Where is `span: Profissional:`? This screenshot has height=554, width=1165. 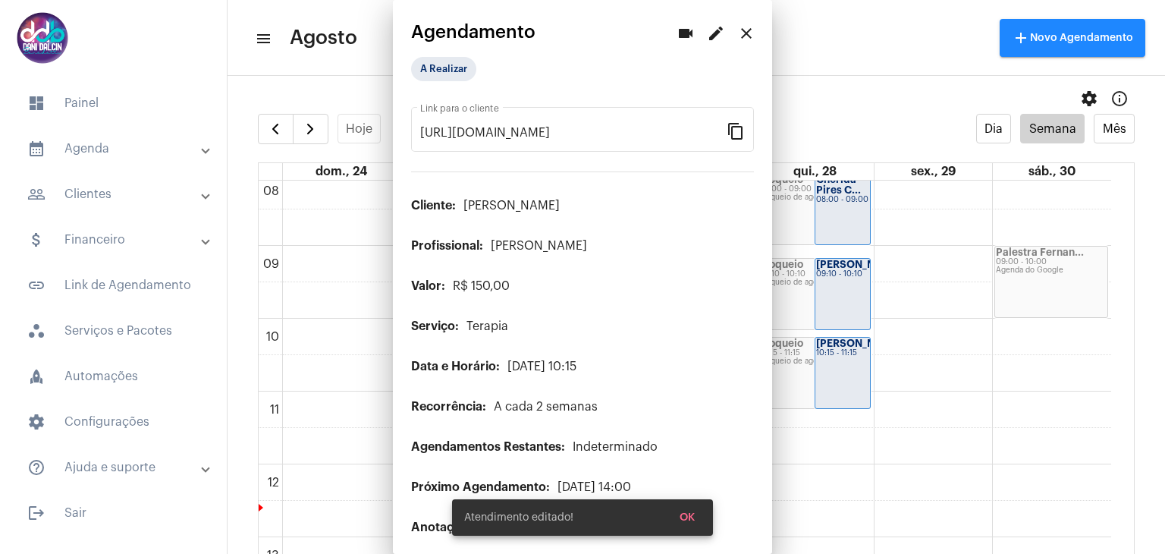
span: Profissional: is located at coordinates (447, 246).